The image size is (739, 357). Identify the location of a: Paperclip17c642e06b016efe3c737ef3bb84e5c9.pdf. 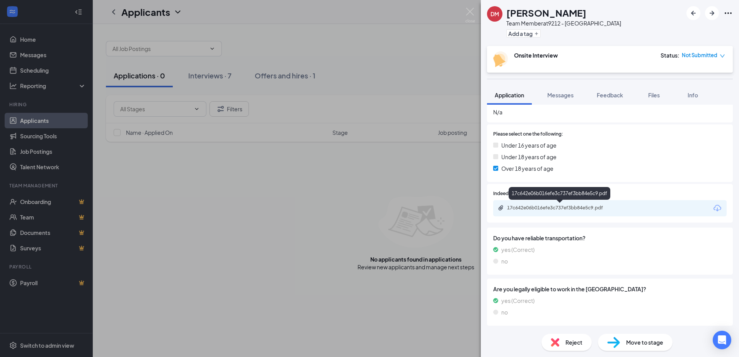
(561, 208).